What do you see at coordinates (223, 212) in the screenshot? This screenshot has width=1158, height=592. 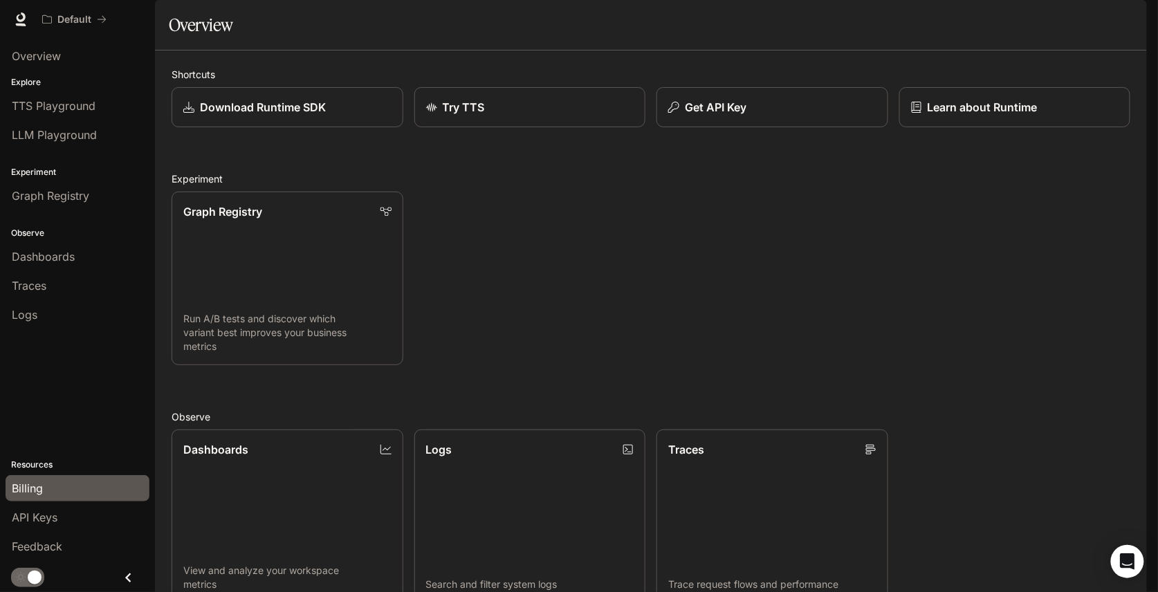 I see `p: Graph Registry` at bounding box center [223, 212].